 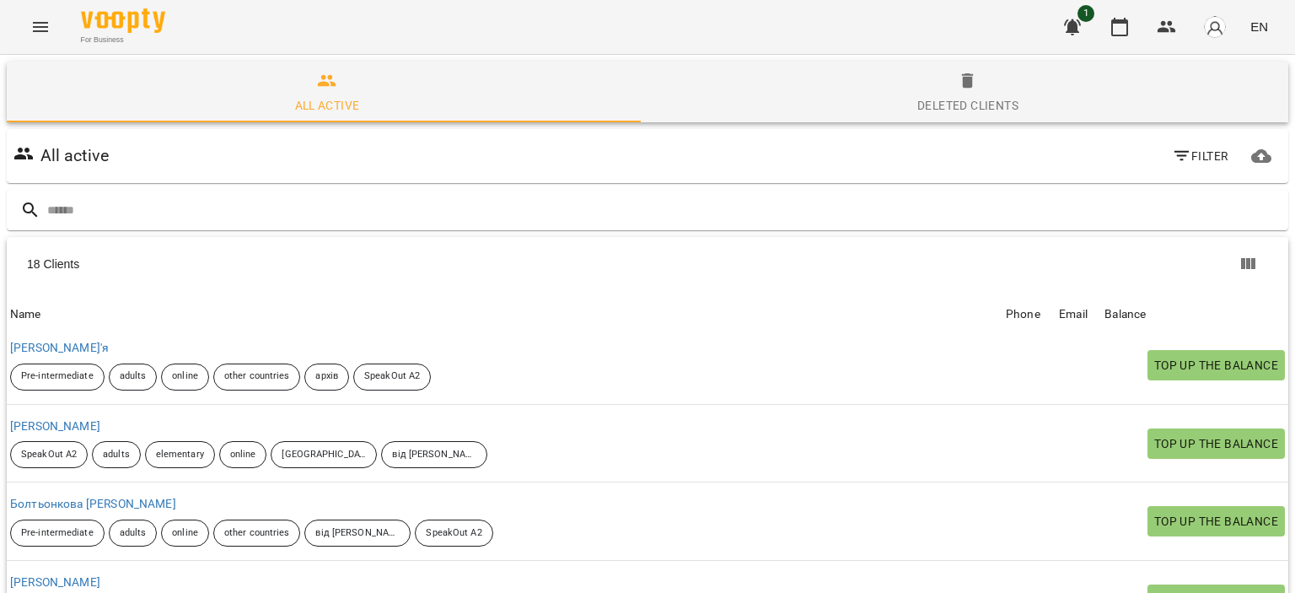 I want to click on h6: All active, so click(x=74, y=155).